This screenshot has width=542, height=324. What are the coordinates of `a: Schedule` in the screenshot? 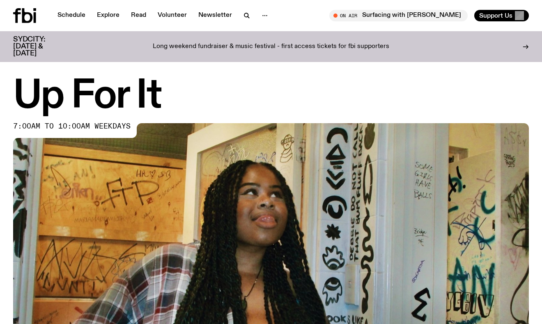 It's located at (71, 16).